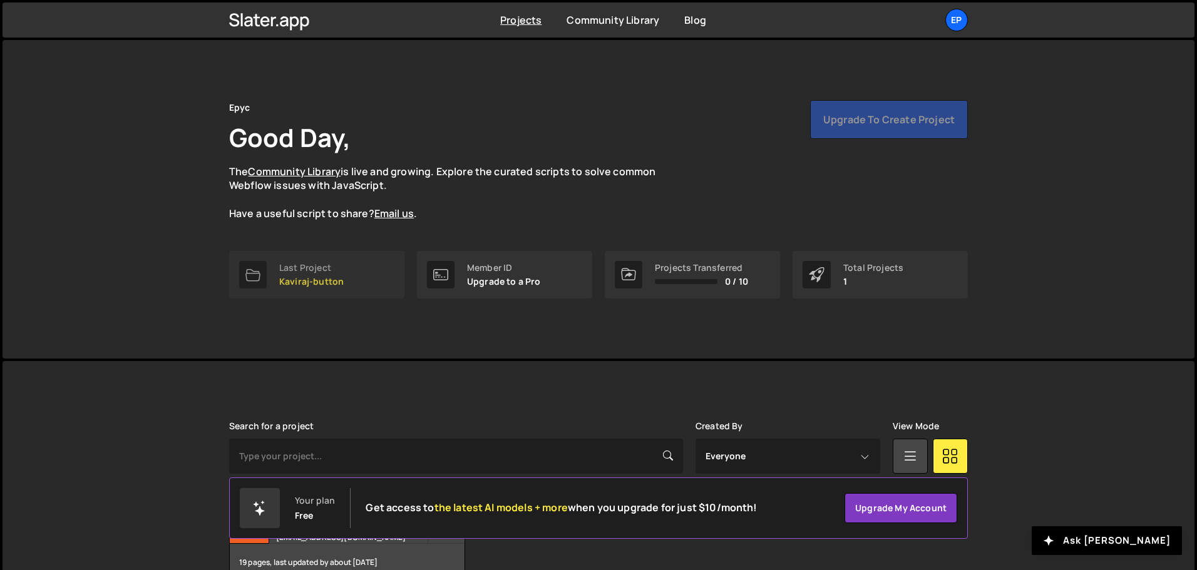 The image size is (1197, 570). What do you see at coordinates (501, 508) in the screenshot?
I see `span: the latest AI models + more` at bounding box center [501, 508].